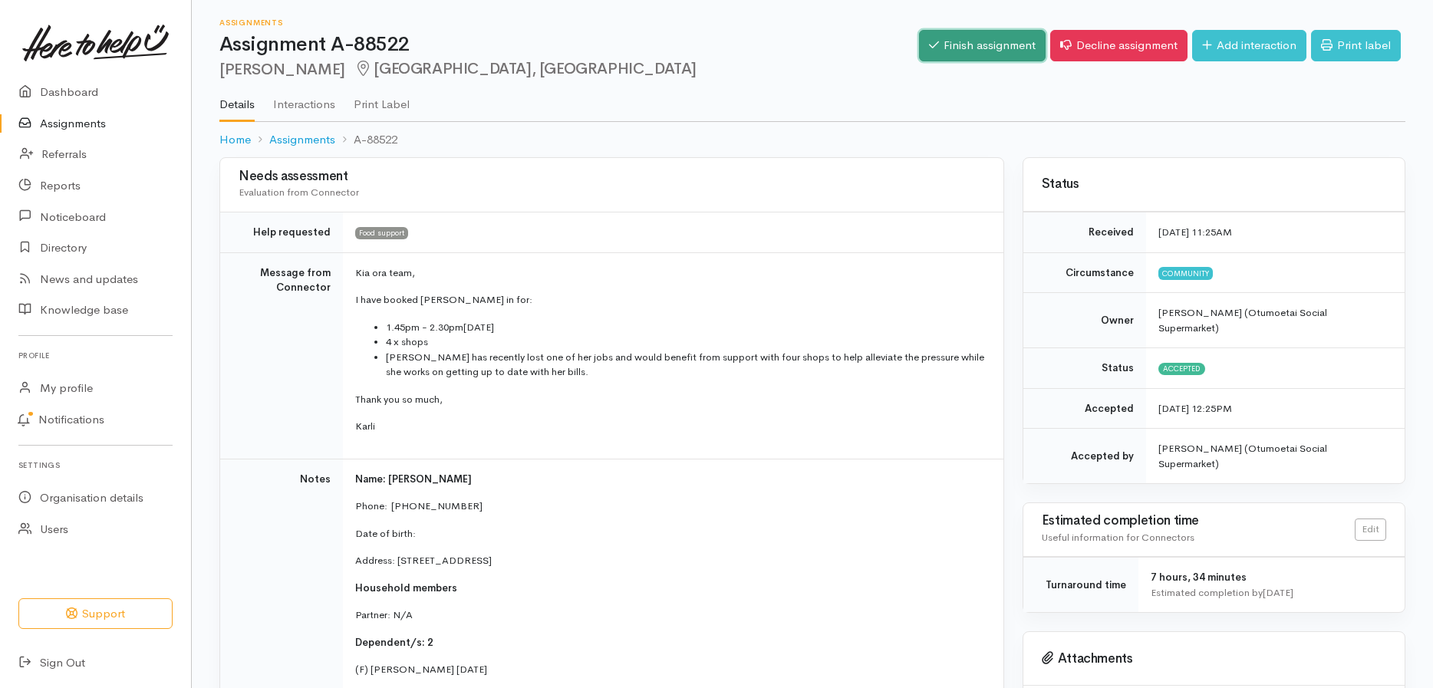 This screenshot has height=688, width=1433. Describe the element at coordinates (812, 140) in the screenshot. I see `nav: breadcrumb` at that location.